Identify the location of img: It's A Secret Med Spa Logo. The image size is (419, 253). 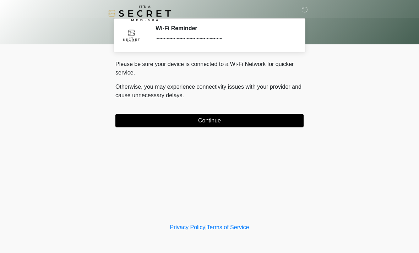
(140, 13).